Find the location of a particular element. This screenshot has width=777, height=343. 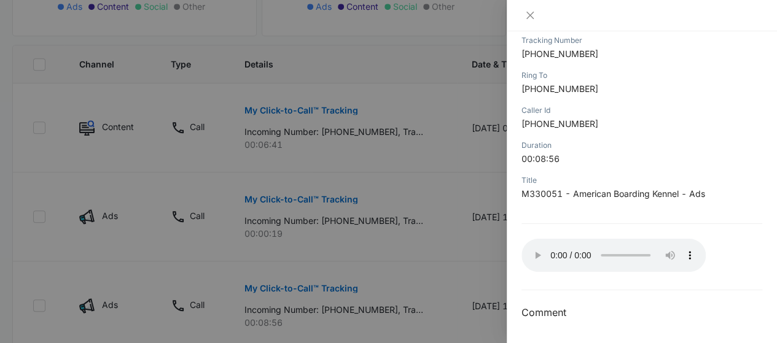

div: Tracking Number is located at coordinates (642, 41).